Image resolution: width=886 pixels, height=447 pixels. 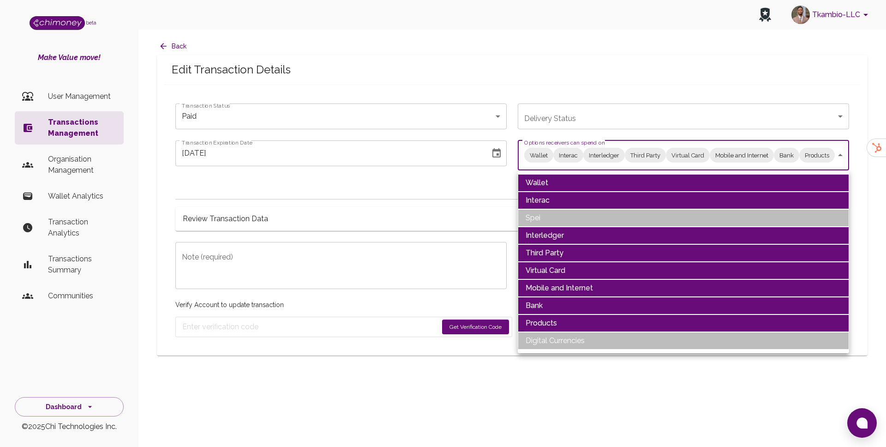 I want to click on li: Third Party, so click(x=683, y=253).